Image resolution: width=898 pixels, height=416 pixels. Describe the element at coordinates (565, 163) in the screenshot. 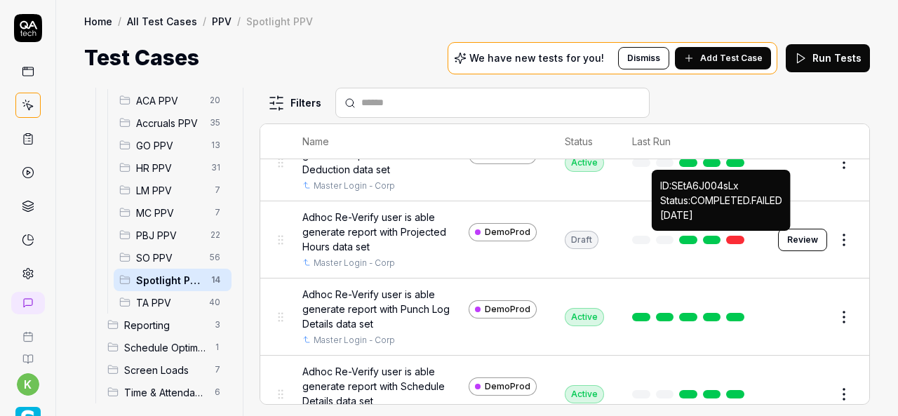

I see `tr: Adhoc Re-Verify user is able generate report with No Meal Deduction data setDemoProdMaster Login ...` at that location.